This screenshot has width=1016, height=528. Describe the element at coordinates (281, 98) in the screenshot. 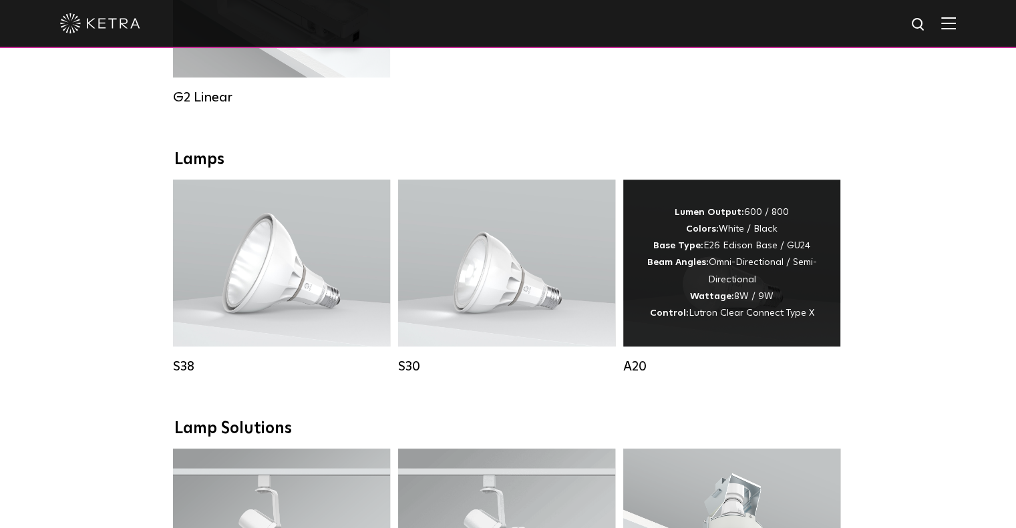

I see `div: G2 Linear` at that location.